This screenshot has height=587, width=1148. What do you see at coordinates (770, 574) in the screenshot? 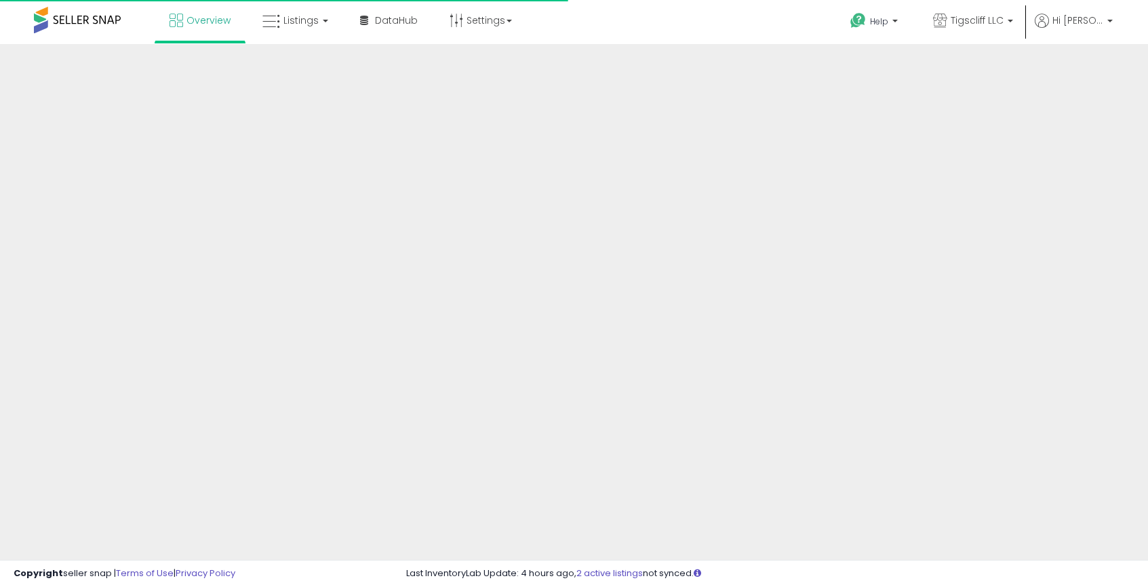
I see `div: Last InventoryLab Update: 4 hours ago, not synced.` at bounding box center [770, 574].